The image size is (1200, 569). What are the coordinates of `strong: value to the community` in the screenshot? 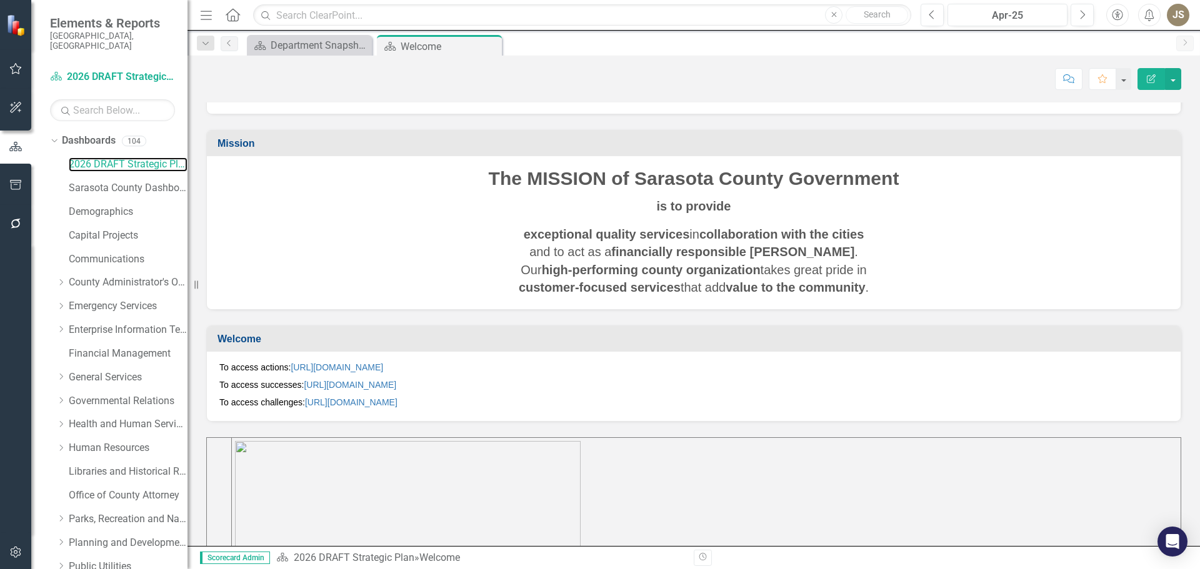 It's located at (795, 288).